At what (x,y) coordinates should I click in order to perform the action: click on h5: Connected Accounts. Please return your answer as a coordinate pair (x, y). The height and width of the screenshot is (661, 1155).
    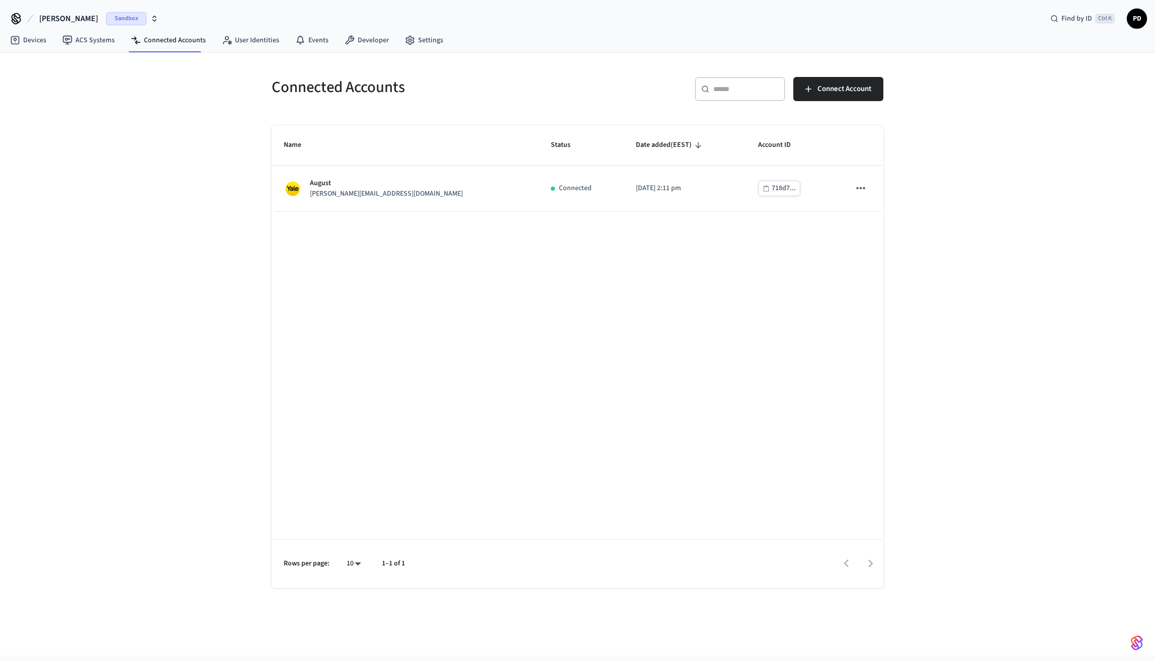
    Looking at the image, I should click on (422, 87).